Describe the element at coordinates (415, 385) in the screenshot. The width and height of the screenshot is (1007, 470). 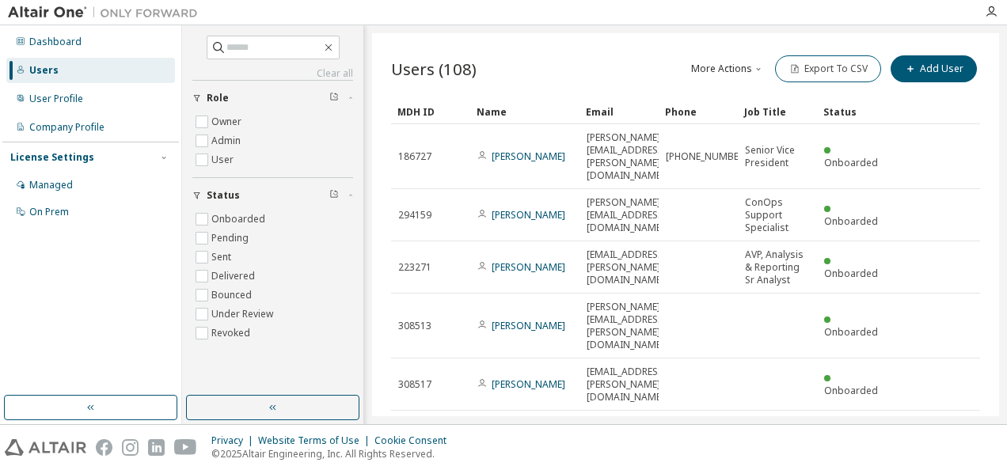
I see `span: 308517` at that location.